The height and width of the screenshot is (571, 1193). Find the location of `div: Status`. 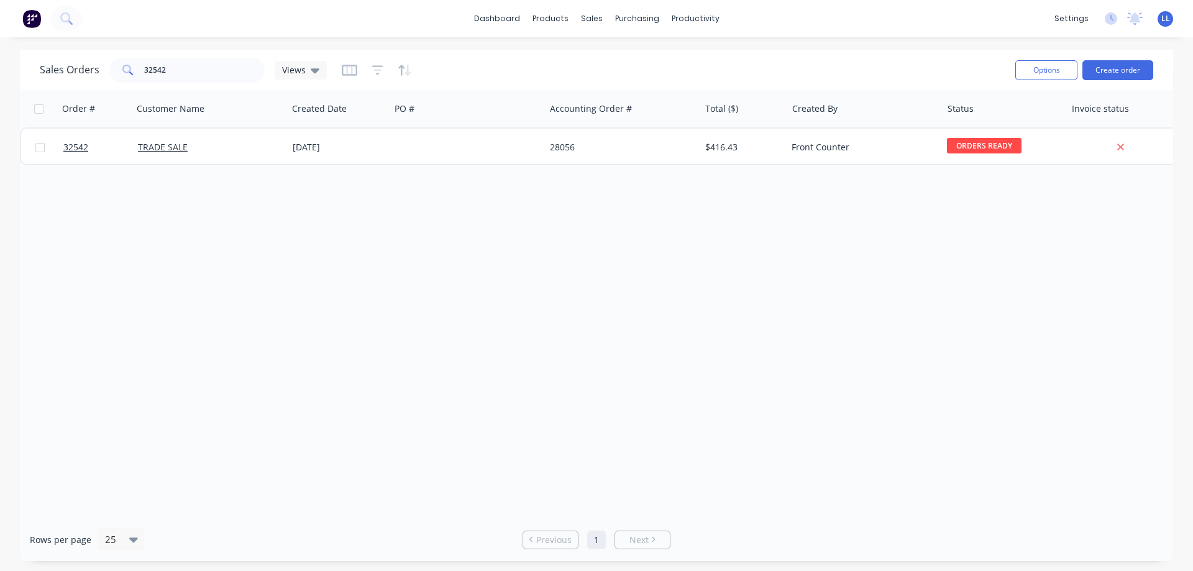

div: Status is located at coordinates (961, 109).